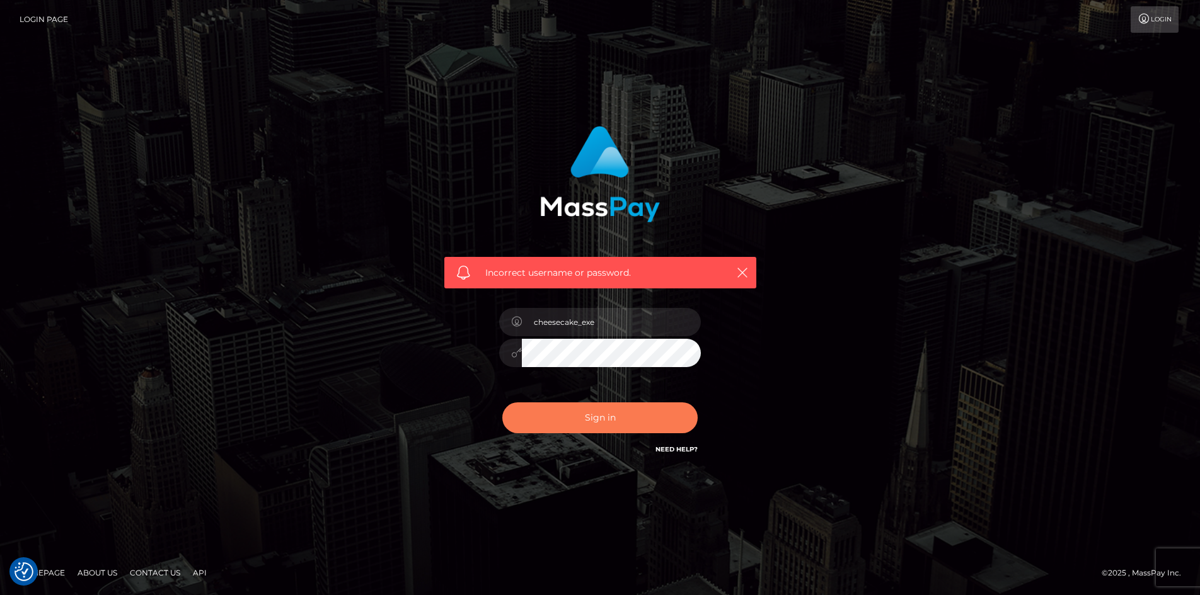 The height and width of the screenshot is (595, 1200). I want to click on a: Login, so click(1154, 20).